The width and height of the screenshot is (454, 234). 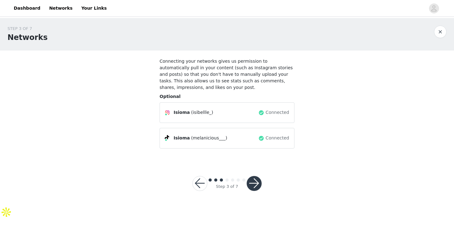 I want to click on img: Instagram Icon, so click(x=168, y=113).